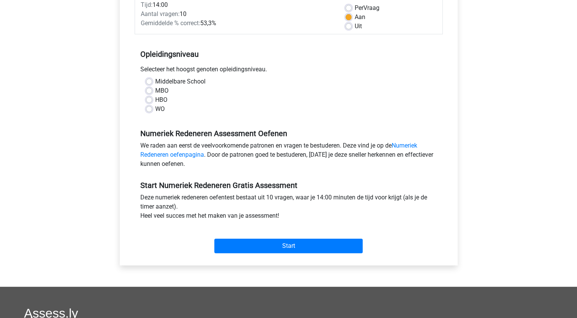 This screenshot has width=577, height=318. What do you see at coordinates (279, 150) in the screenshot?
I see `a: Numeriek Redeneren oefenpagina` at bounding box center [279, 150].